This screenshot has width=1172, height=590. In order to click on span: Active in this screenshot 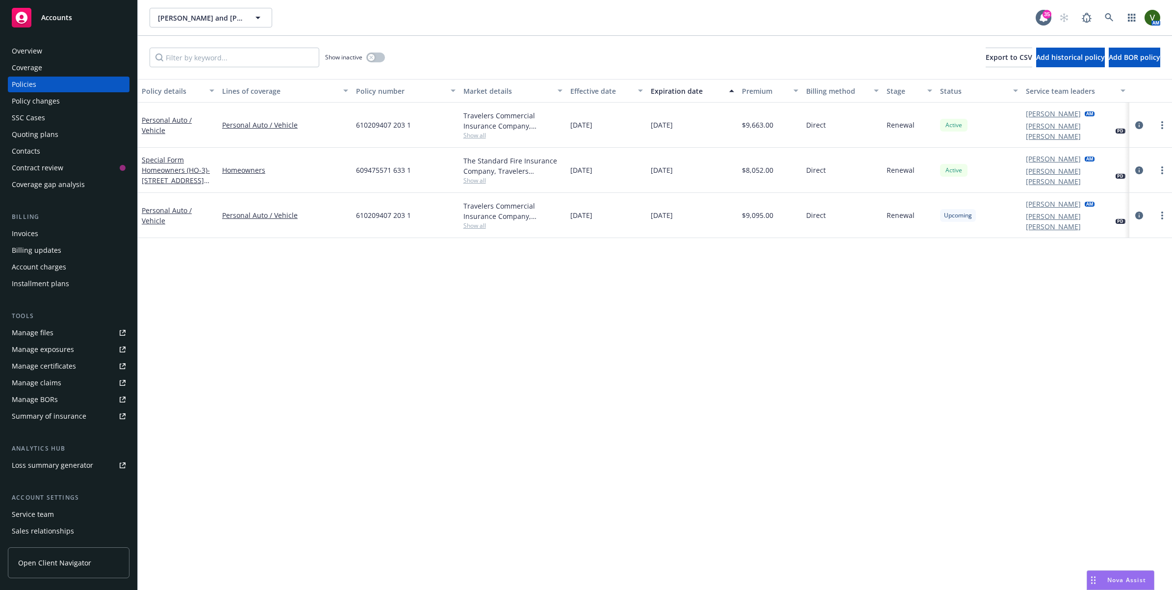, I will do `click(954, 125)`.